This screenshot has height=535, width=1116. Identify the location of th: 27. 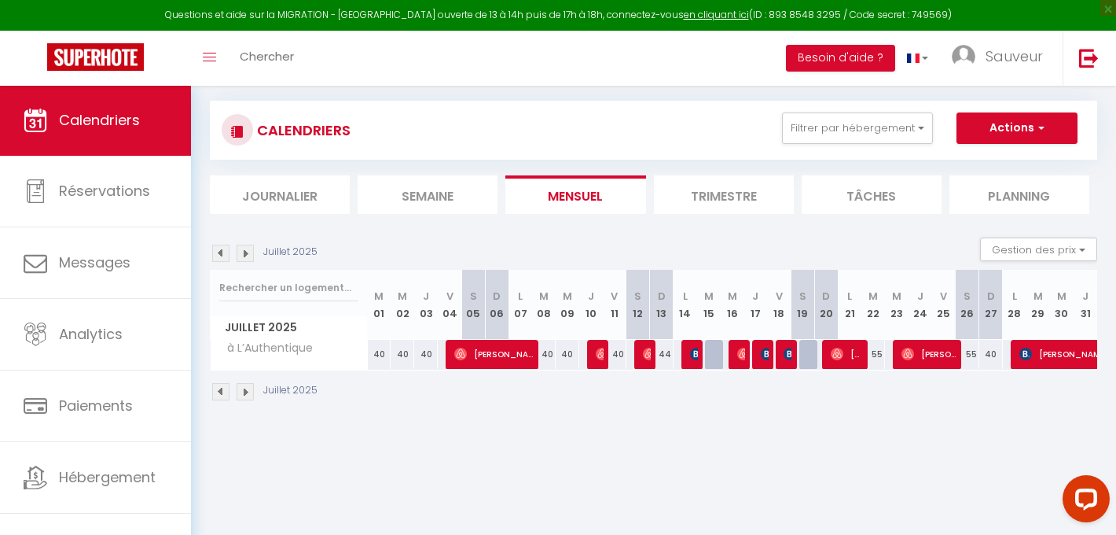
(991, 304).